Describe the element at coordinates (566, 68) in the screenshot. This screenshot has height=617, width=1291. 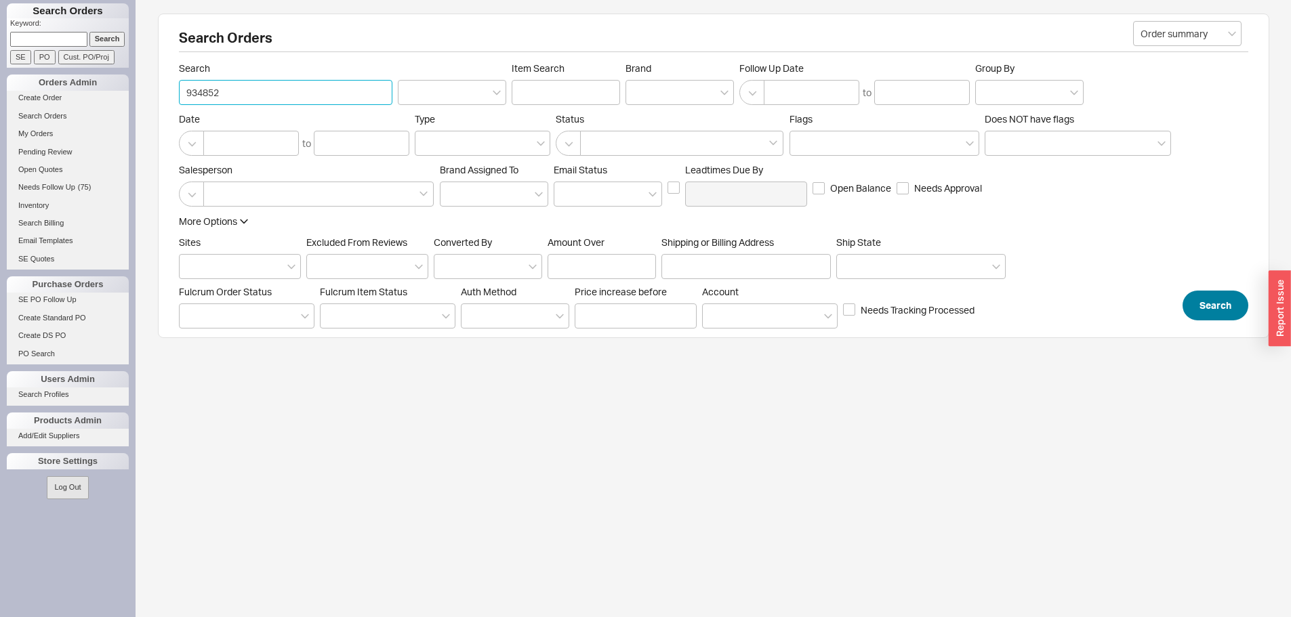
I see `span: Item Search` at that location.